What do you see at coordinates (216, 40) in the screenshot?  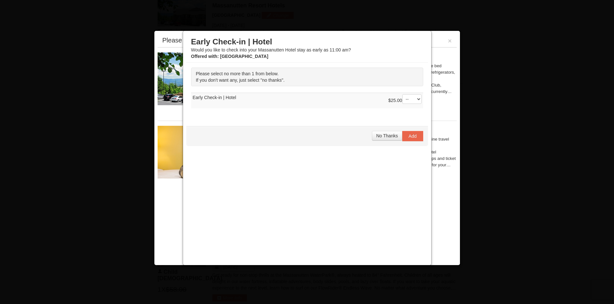 I see `div: Please make your package selection:` at bounding box center [216, 40].